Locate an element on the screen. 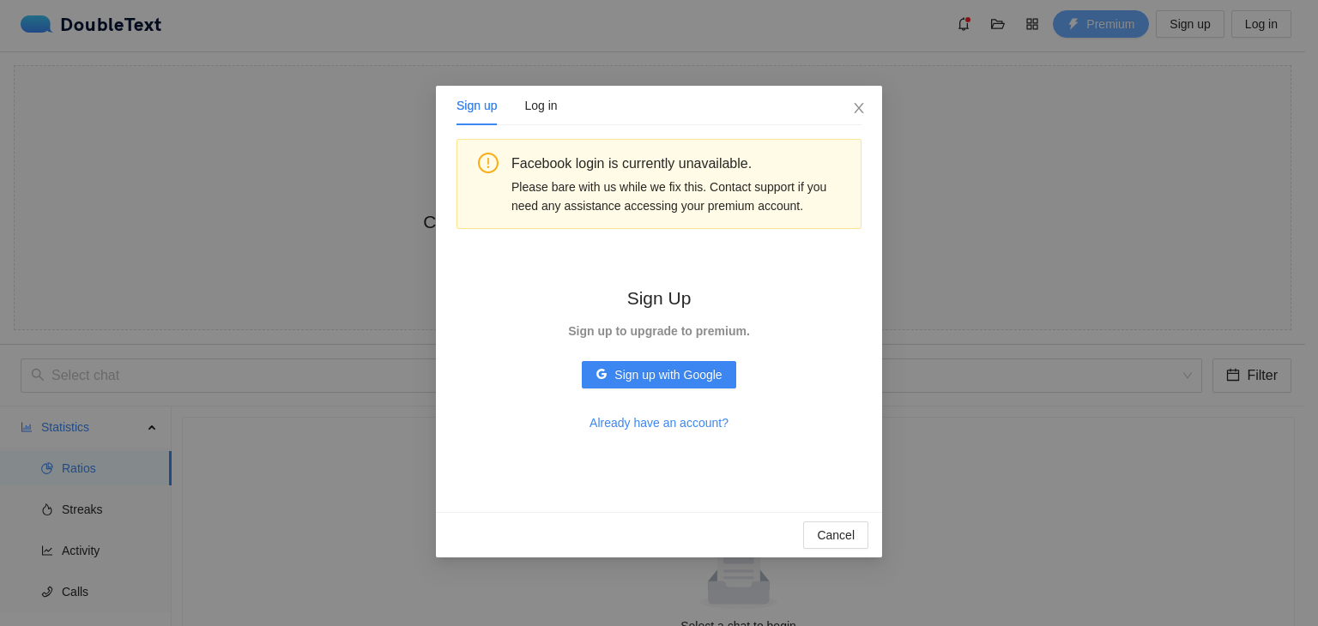  button: Cancel is located at coordinates (836, 535).